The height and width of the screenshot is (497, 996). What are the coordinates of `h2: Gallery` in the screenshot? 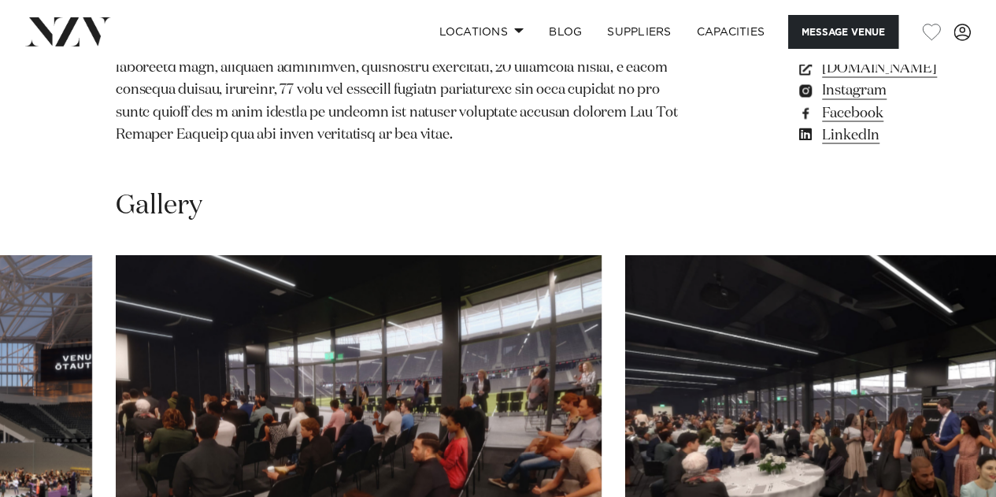 It's located at (159, 205).